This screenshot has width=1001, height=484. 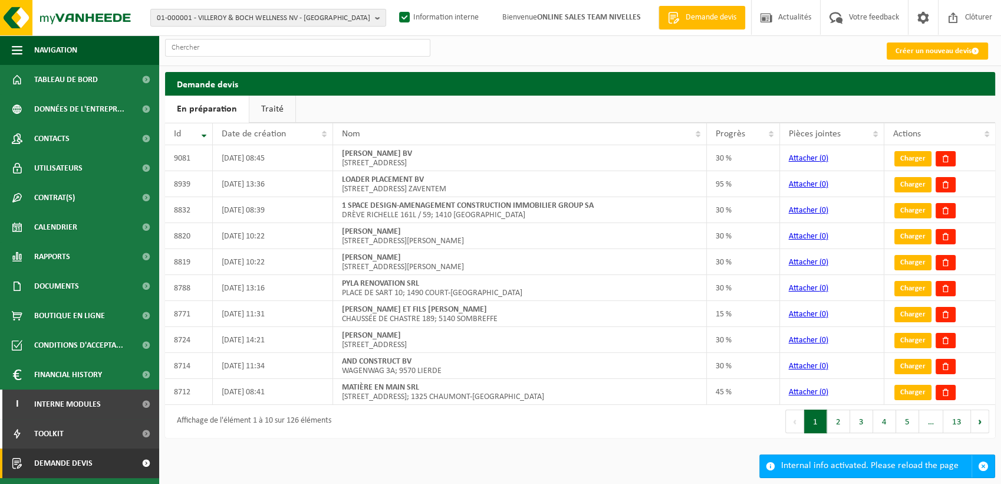 What do you see at coordinates (816, 421) in the screenshot?
I see `button: 1` at bounding box center [816, 421].